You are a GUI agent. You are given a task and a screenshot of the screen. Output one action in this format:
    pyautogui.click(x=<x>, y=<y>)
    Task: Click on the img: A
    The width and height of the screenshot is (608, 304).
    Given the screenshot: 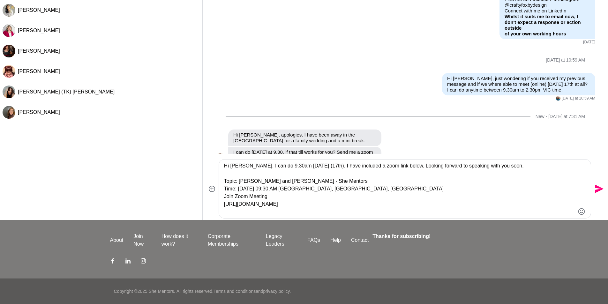 What is the action you would take?
    pyautogui.click(x=9, y=112)
    